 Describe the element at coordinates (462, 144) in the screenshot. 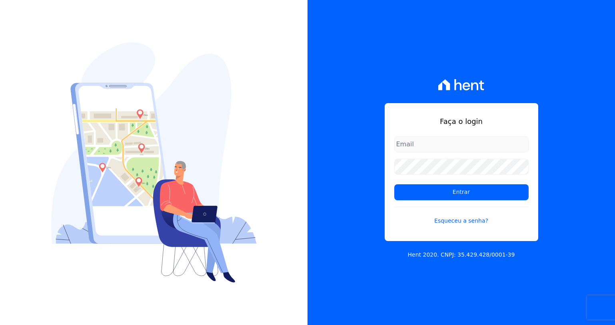

I see `input: Email` at that location.